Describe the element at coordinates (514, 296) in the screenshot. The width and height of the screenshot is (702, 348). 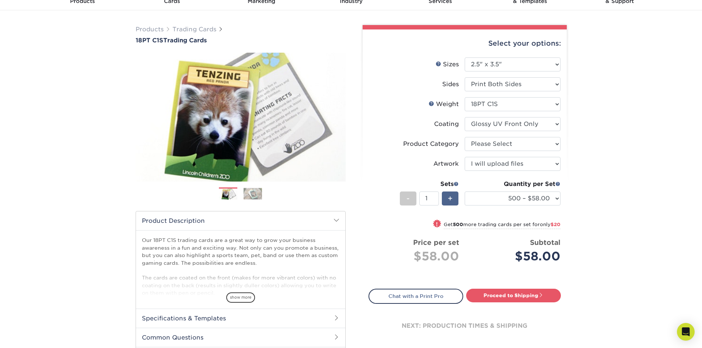
I see `a: Proceed to Shipping` at that location.